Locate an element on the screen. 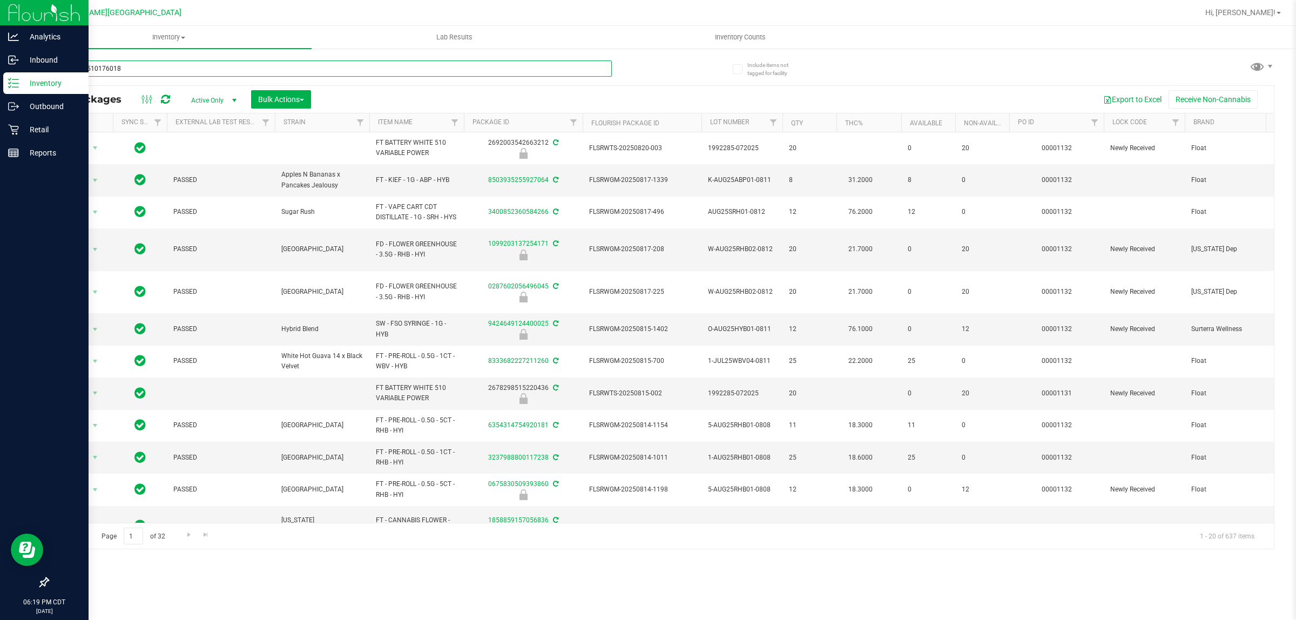 The image size is (1296, 620). span: Newly Received is located at coordinates (1144, 249).